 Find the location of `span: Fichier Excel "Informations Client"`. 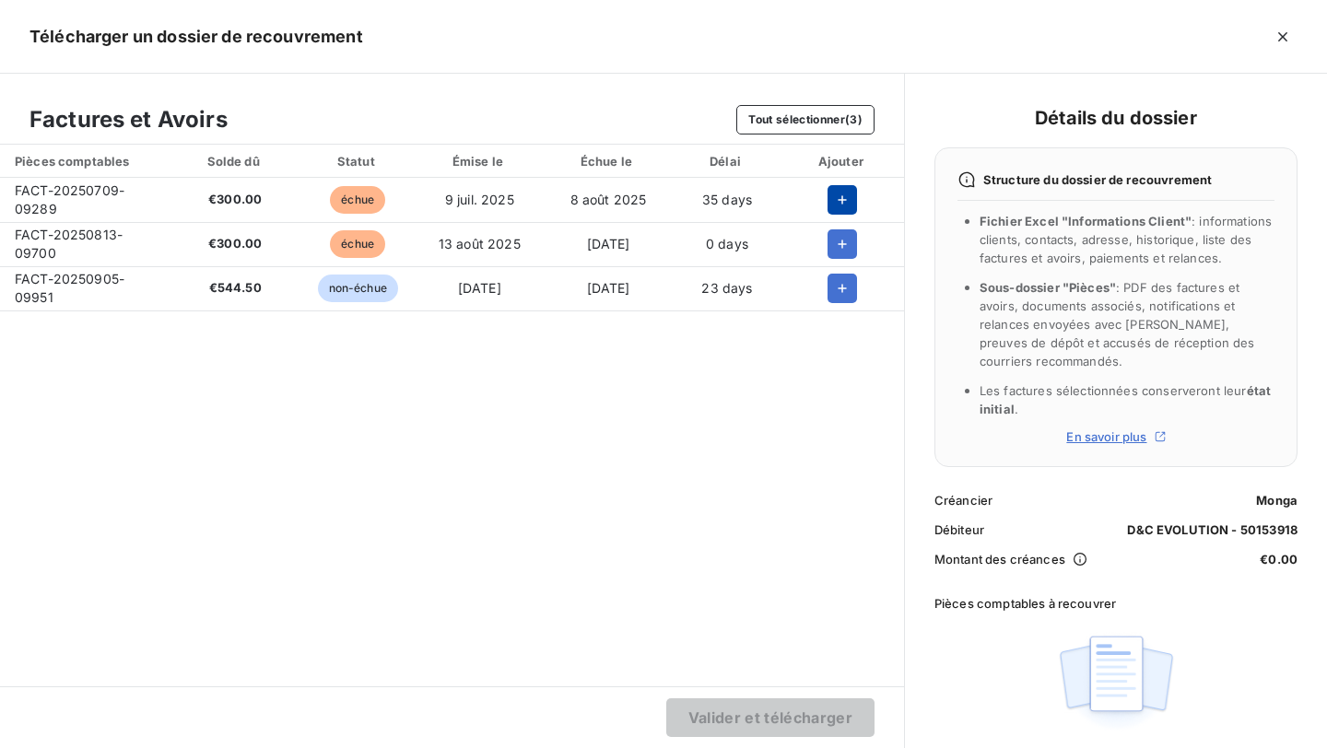

span: Fichier Excel "Informations Client" is located at coordinates (1085, 221).